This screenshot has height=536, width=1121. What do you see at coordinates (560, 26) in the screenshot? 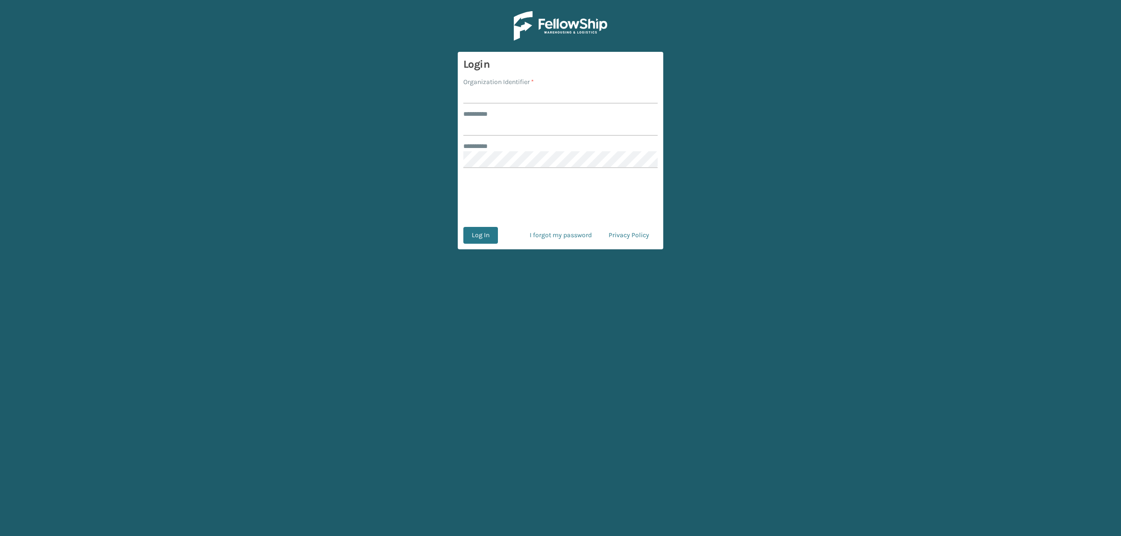
I see `img: Logo` at bounding box center [560, 26].